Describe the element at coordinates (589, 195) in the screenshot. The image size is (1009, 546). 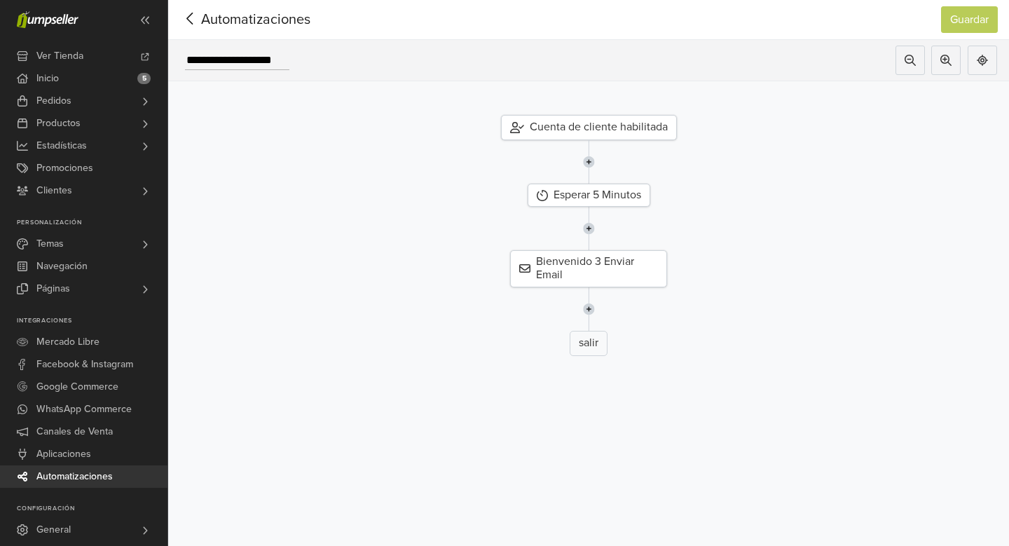
I see `div: Esperar 5 Minutos` at that location.